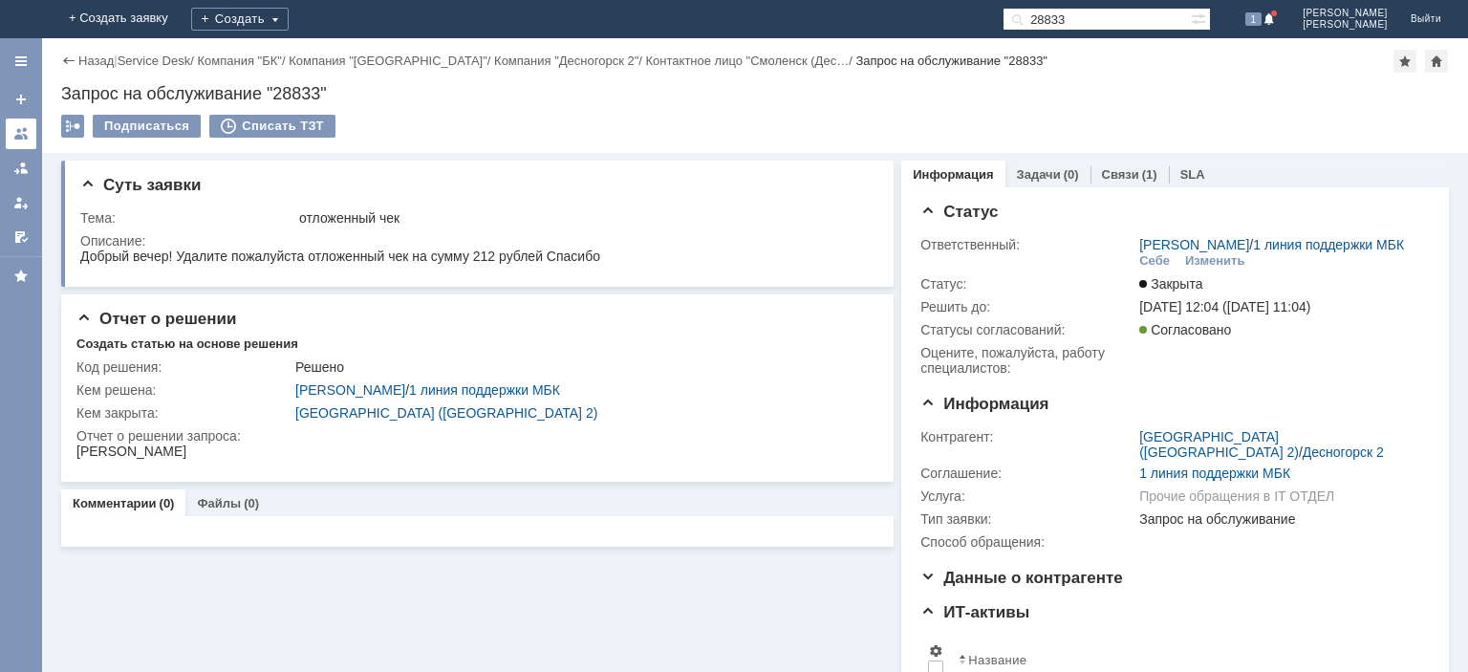 Image resolution: width=1468 pixels, height=672 pixels. Describe the element at coordinates (1120, 174) in the screenshot. I see `a: Связи` at that location.